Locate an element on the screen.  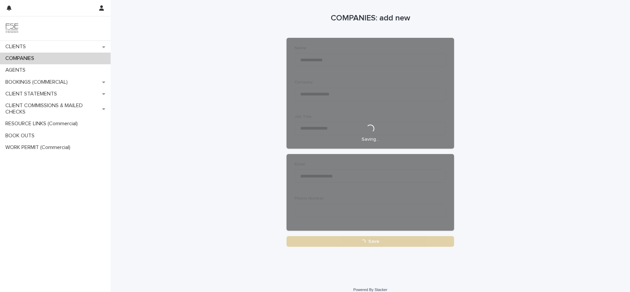
p: CLIENT STATEMENTS is located at coordinates (33, 94).